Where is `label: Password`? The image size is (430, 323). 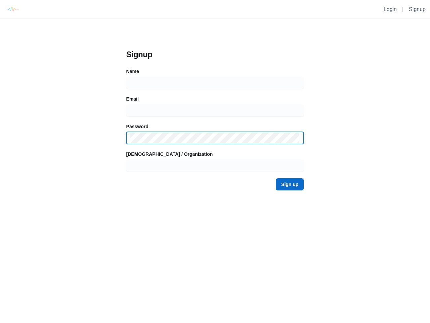
label: Password is located at coordinates (137, 126).